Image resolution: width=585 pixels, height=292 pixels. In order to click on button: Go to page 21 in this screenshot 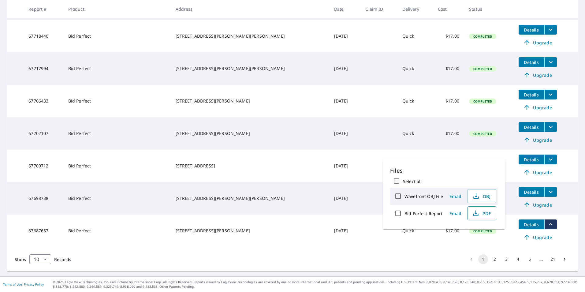, I will do `click(553, 259)`.